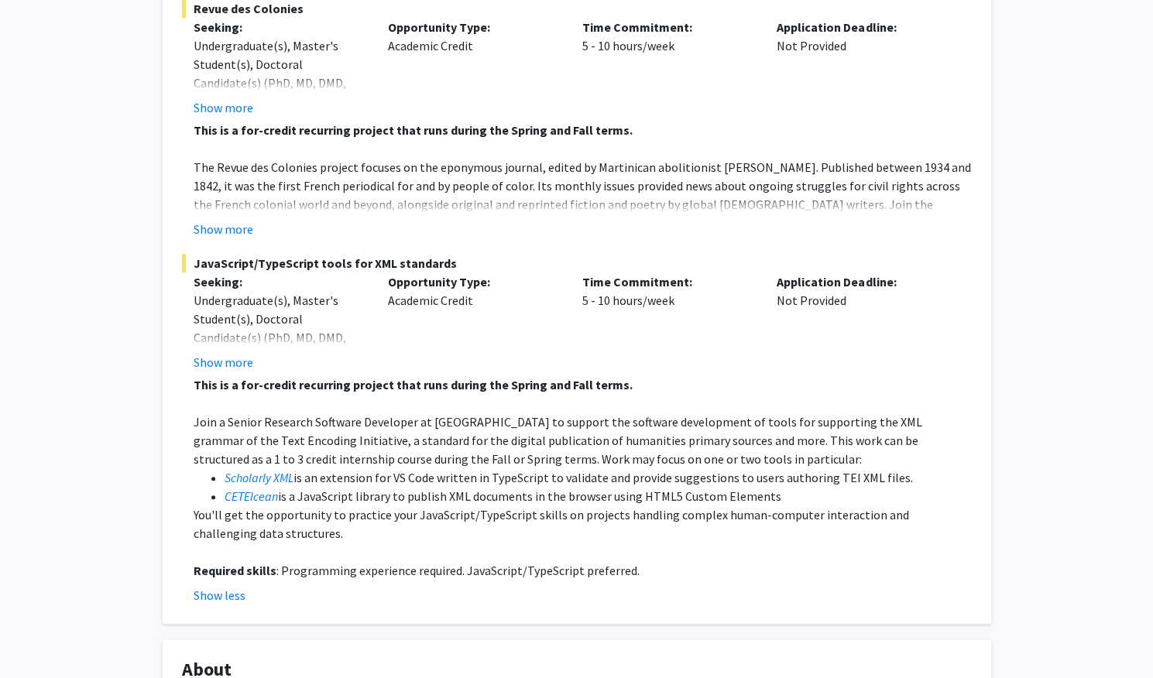  I want to click on em: CETEIcean, so click(251, 496).